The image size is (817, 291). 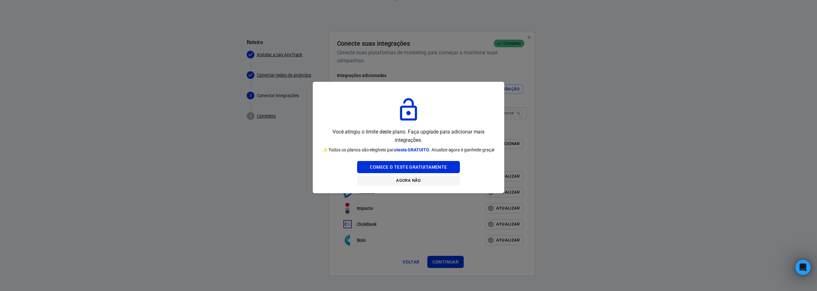 I want to click on font: agora, so click(x=454, y=150).